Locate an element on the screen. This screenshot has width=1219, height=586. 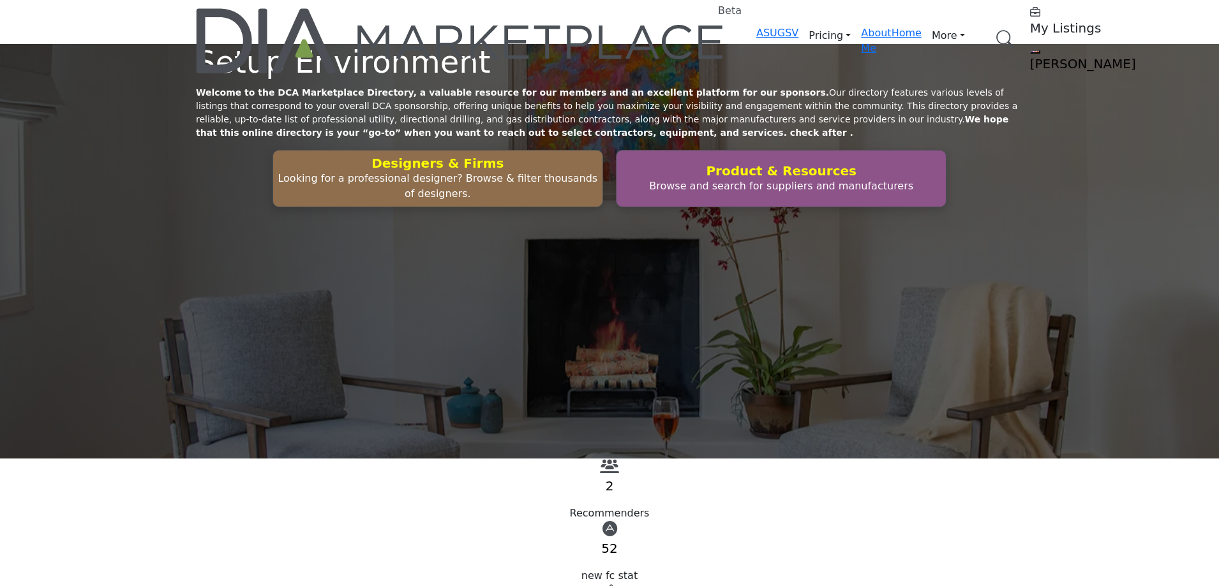
a: Pricing is located at coordinates (829, 36).